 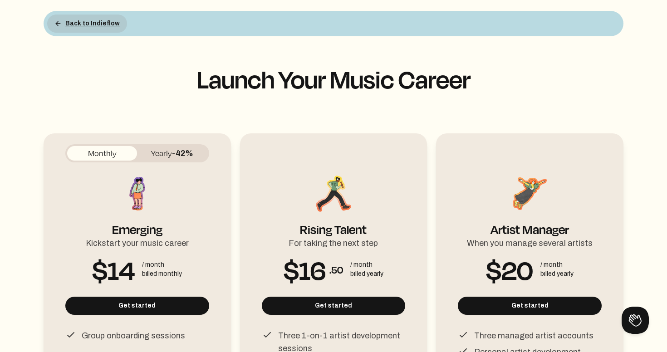 I want to click on h1: Launch Your Music Career, so click(x=333, y=79).